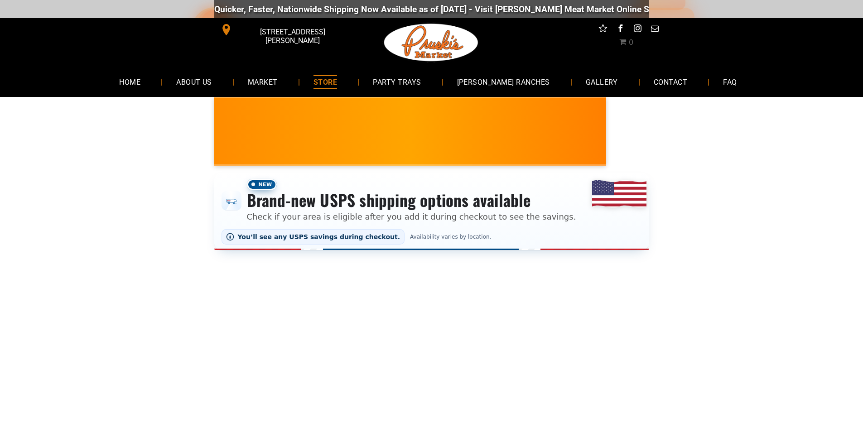 Image resolution: width=863 pixels, height=432 pixels. Describe the element at coordinates (451, 237) in the screenshot. I see `span: Availability varies by location.` at that location.